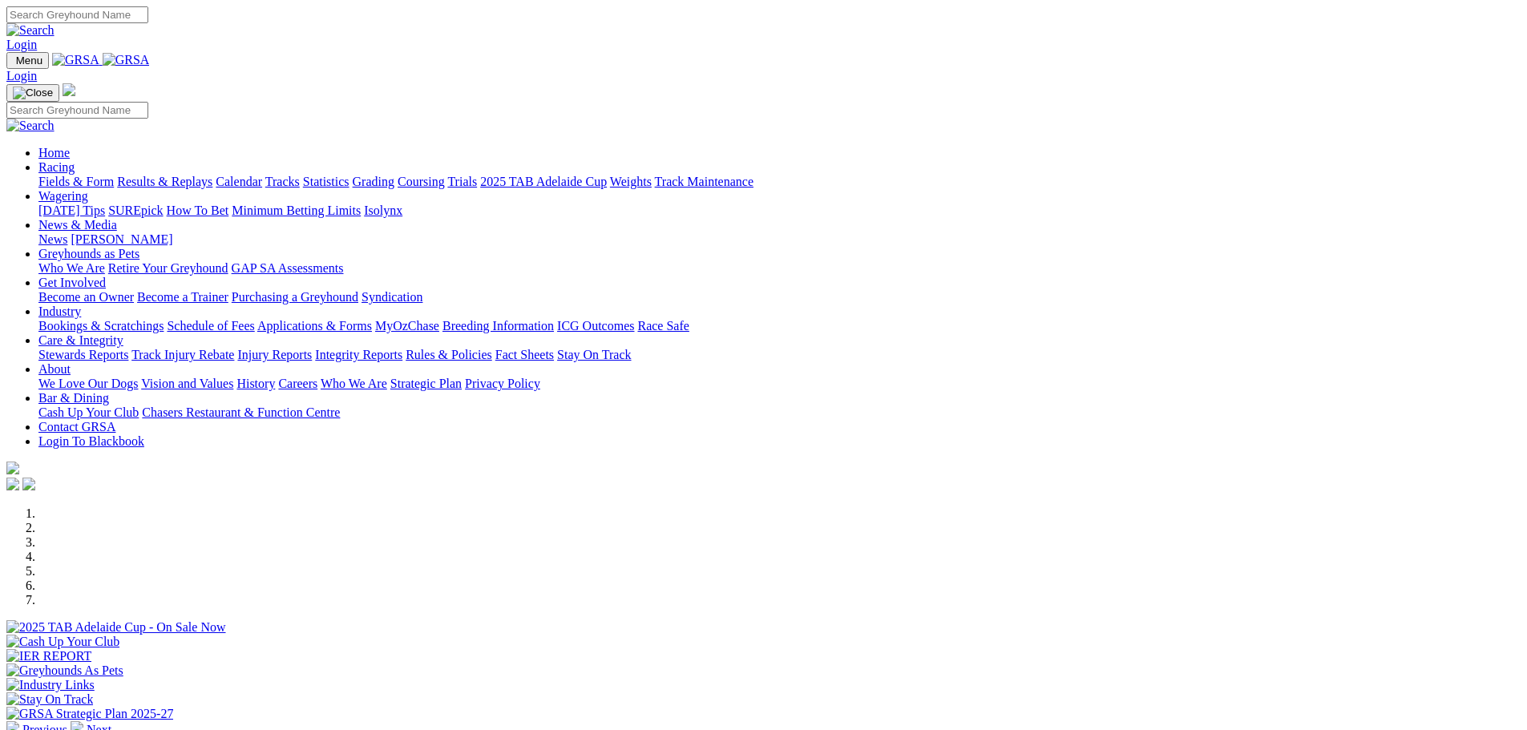 The image size is (1527, 730). Describe the element at coordinates (90, 714) in the screenshot. I see `img: GRSA Strategic Plan 2025-27` at that location.